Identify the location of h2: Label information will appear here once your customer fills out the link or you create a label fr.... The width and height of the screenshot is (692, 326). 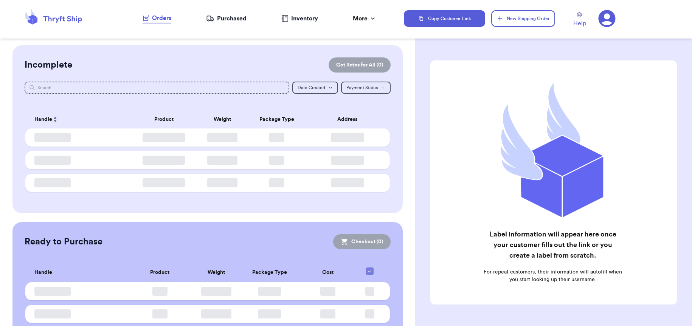
(552, 245).